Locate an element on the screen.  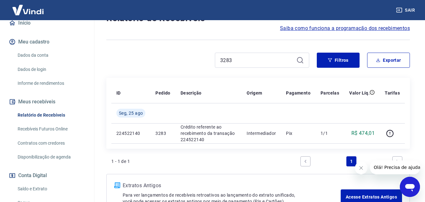
button: Exportar is located at coordinates (388, 60).